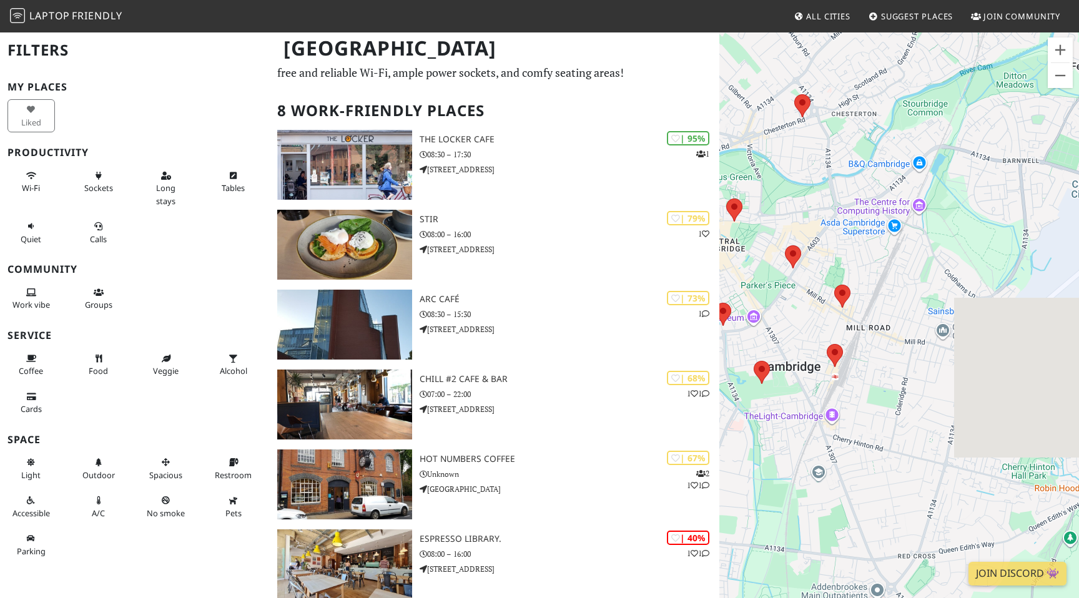  Describe the element at coordinates (495, 111) in the screenshot. I see `h2: 8 Work-Friendly Places` at that location.